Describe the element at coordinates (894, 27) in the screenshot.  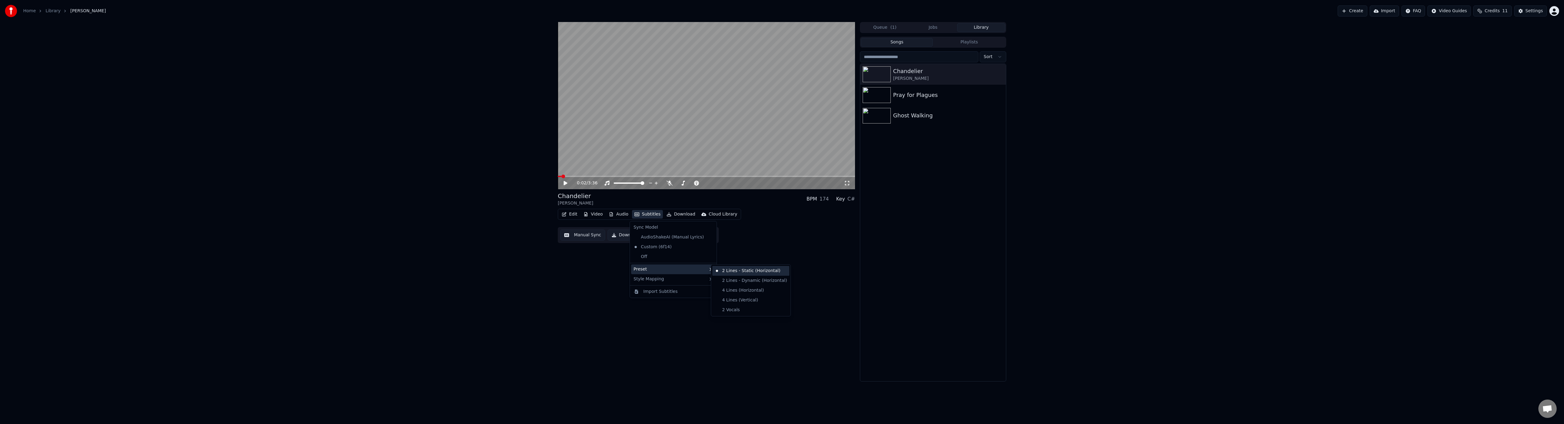
I see `span: ( 1 )` at that location.